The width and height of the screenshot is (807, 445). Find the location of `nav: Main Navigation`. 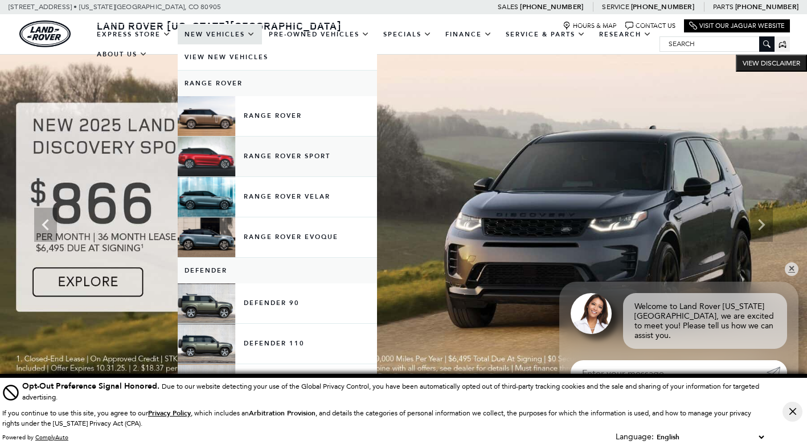

nav: Main Navigation is located at coordinates (375, 44).